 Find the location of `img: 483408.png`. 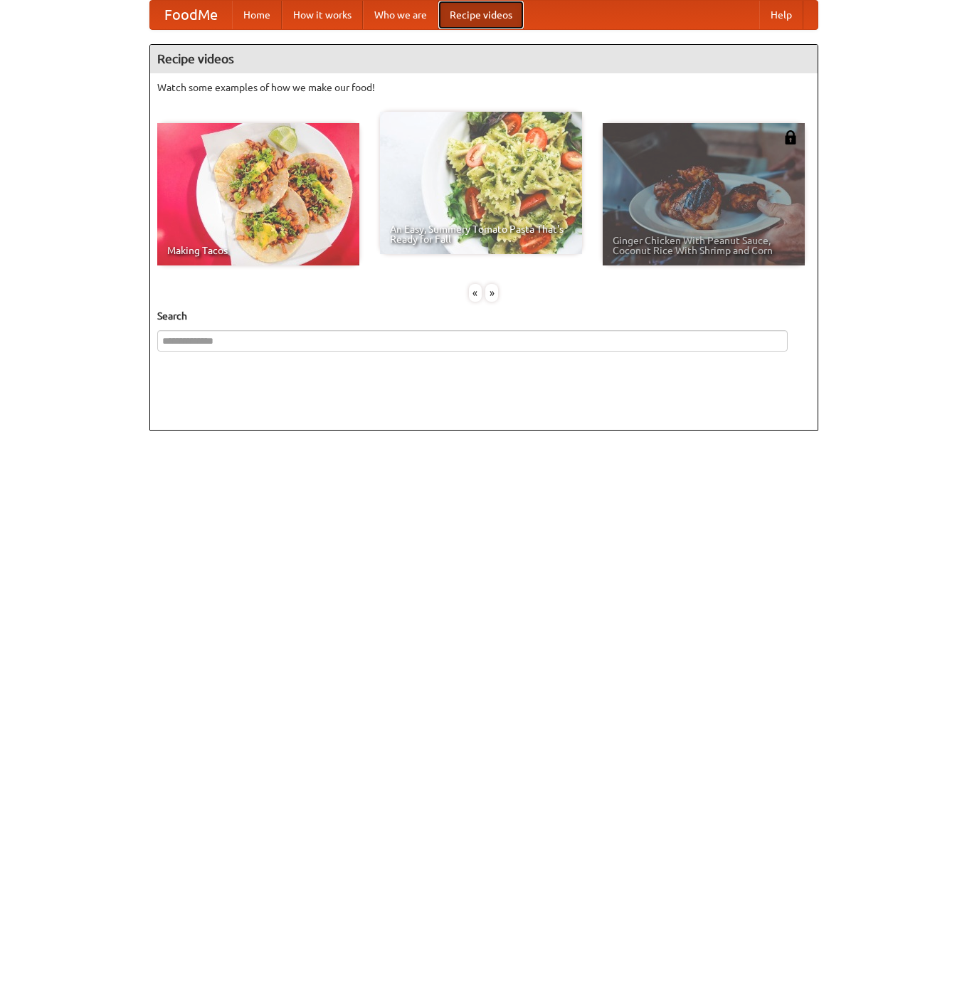

img: 483408.png is located at coordinates (791, 137).